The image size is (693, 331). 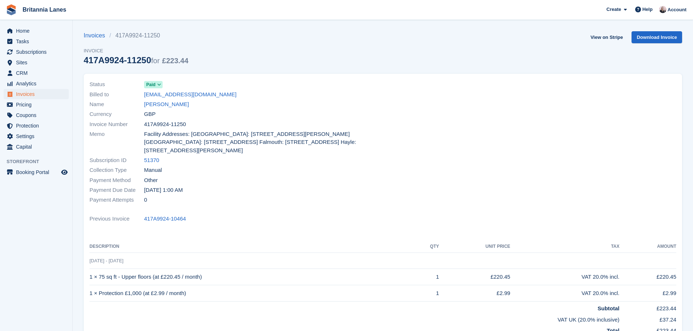 I want to click on span: Status, so click(x=117, y=84).